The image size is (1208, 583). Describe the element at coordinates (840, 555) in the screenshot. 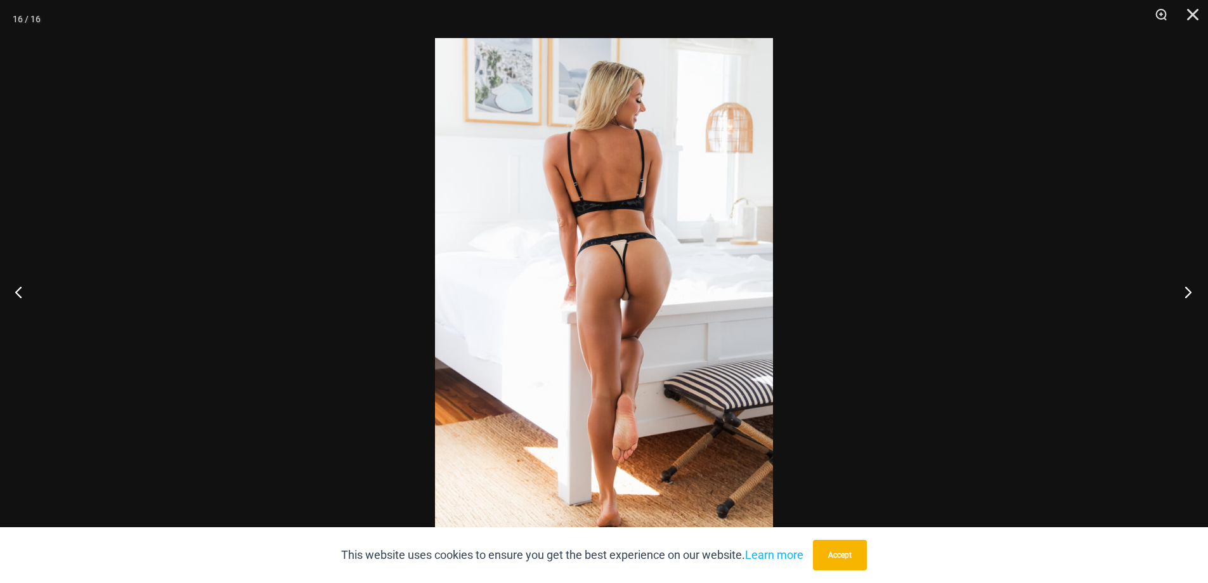

I see `button: Accept` at that location.